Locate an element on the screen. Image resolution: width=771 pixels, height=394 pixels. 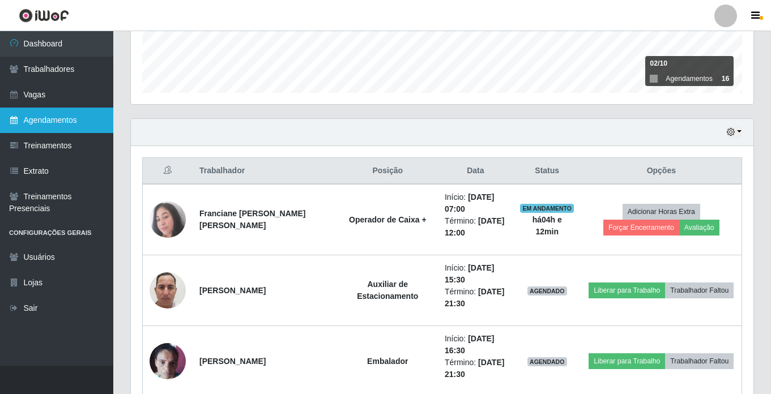
strong: há 04 h e 12 min is located at coordinates (547, 225).